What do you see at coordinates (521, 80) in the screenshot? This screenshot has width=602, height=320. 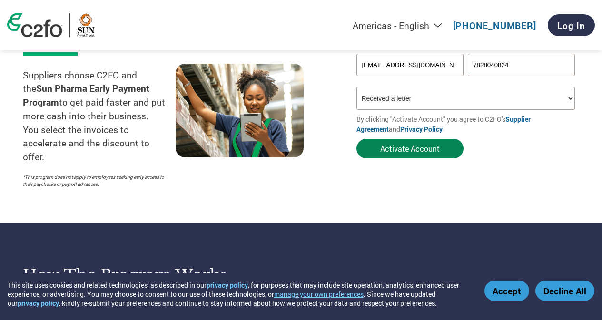 I see `div: Inavlid Phone Number` at bounding box center [521, 80].